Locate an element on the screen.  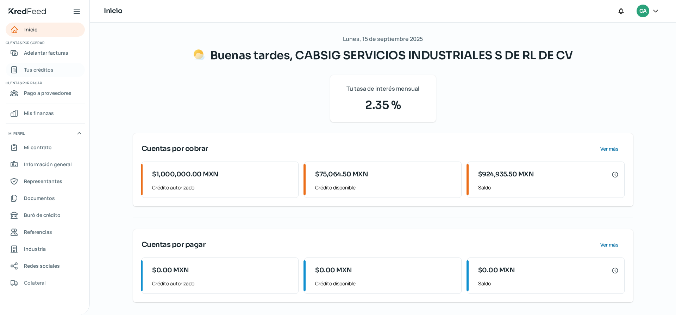
span: Inicio is located at coordinates (31, 29).